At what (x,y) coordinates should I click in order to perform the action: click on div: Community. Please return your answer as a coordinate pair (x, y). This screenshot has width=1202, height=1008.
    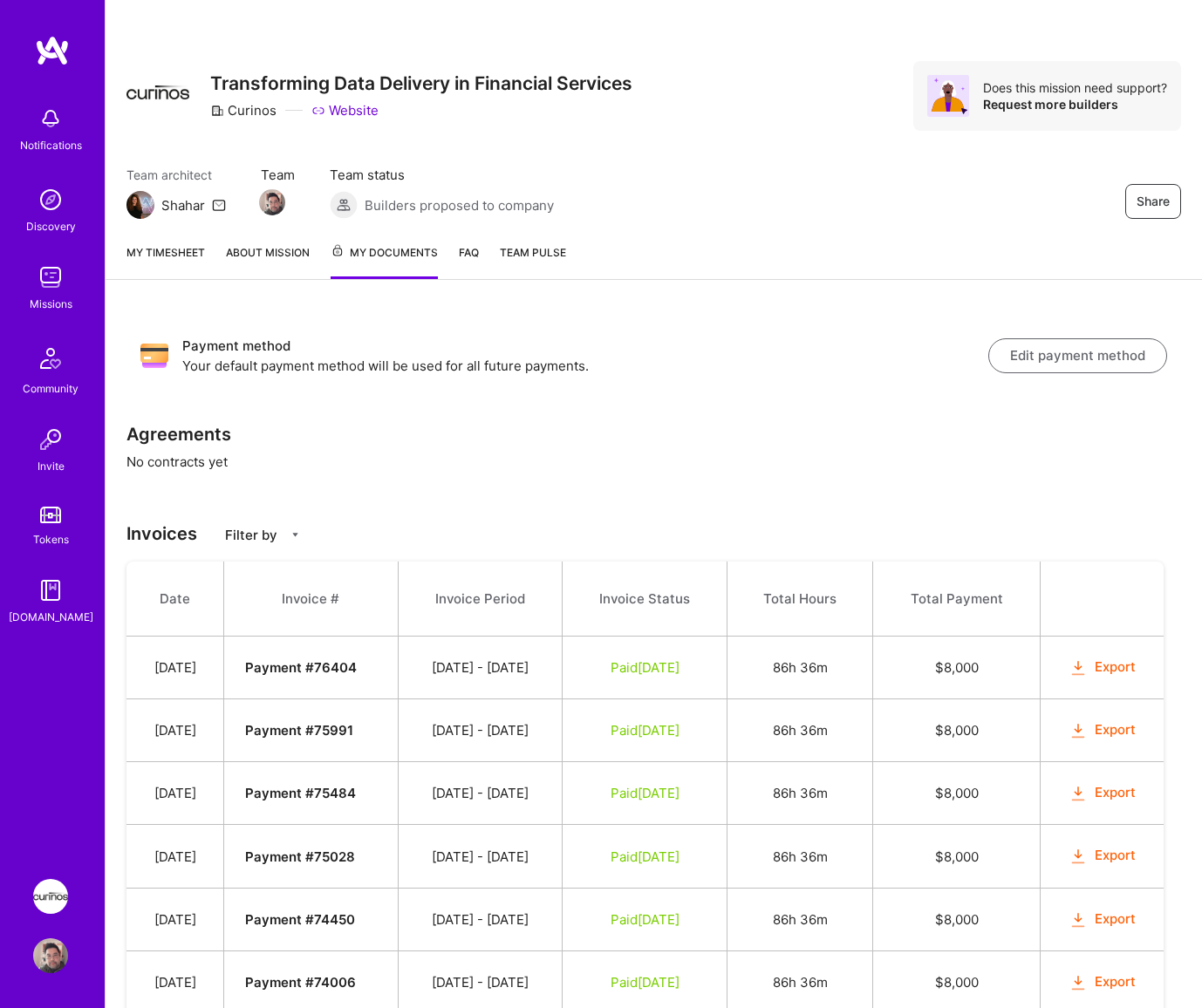
    Looking at the image, I should click on (51, 388).